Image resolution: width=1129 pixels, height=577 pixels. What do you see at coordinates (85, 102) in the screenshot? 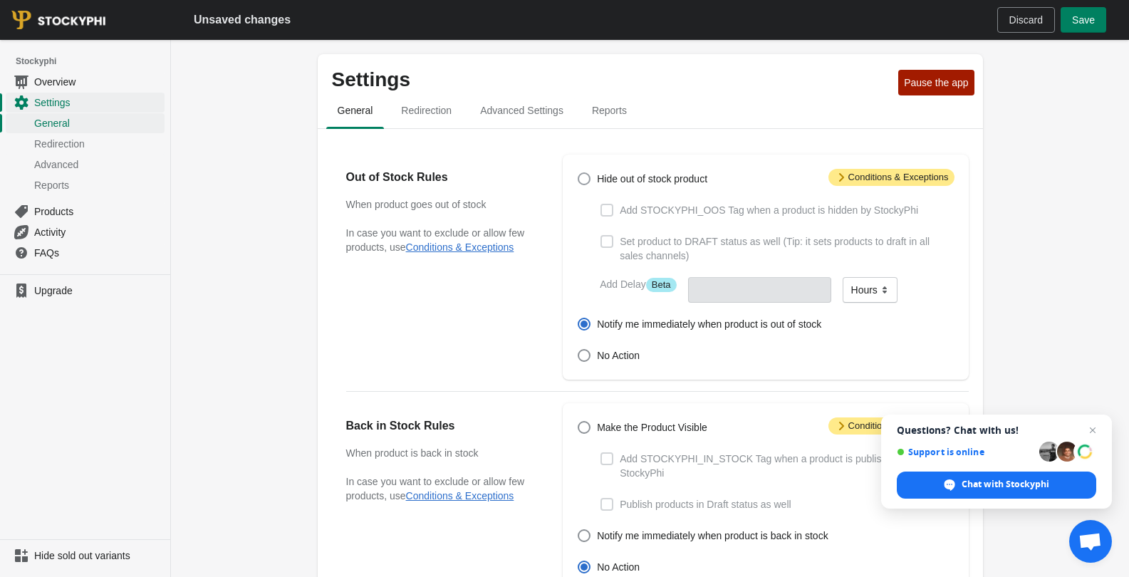
I see `a: Settings` at bounding box center [85, 102].